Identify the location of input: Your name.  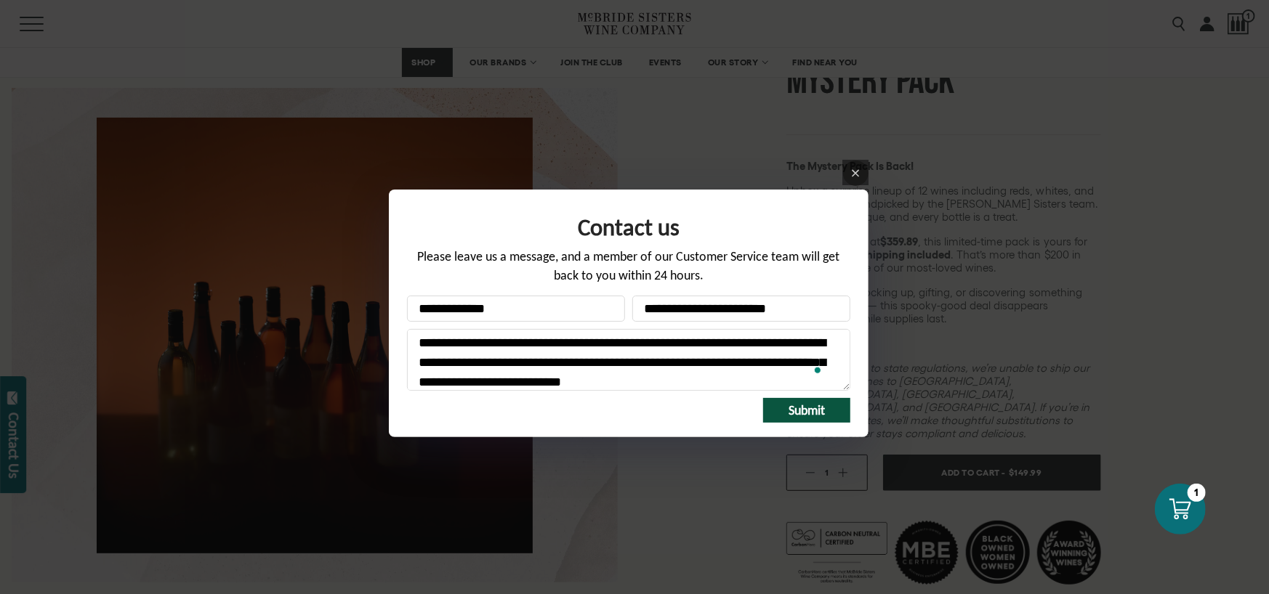
(516, 309).